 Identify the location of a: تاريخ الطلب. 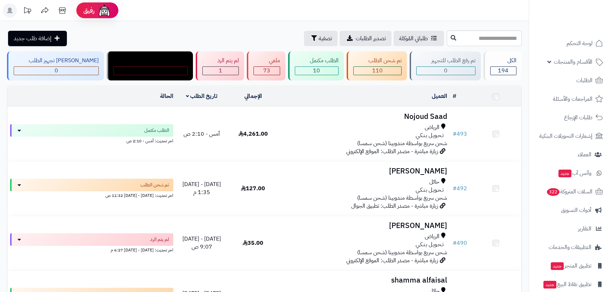
(202, 96).